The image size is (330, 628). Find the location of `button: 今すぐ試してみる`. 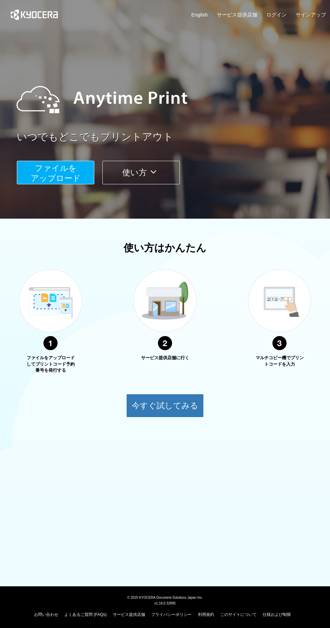

button: 今すぐ試してみる is located at coordinates (165, 406).